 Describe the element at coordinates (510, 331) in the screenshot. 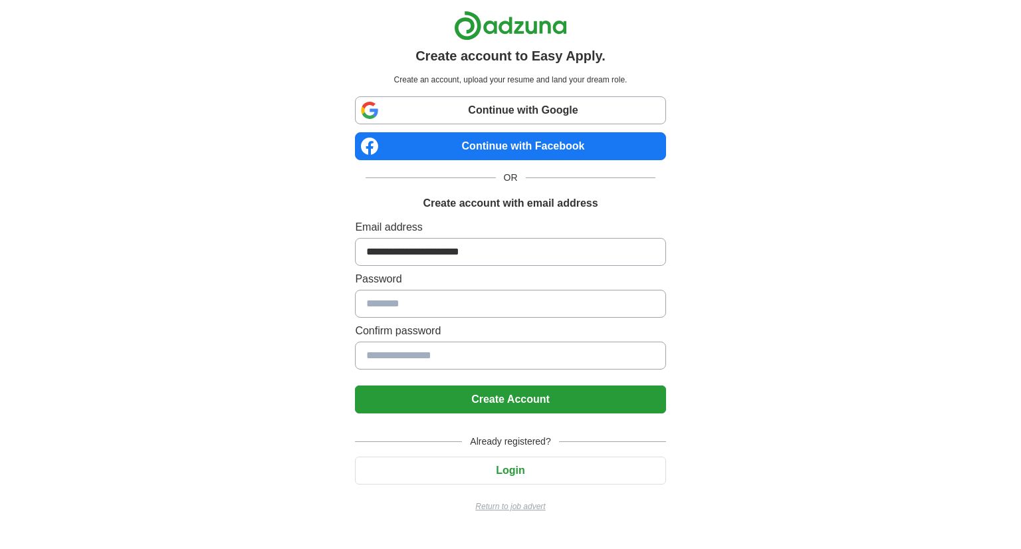

I see `label: Confirm password` at that location.